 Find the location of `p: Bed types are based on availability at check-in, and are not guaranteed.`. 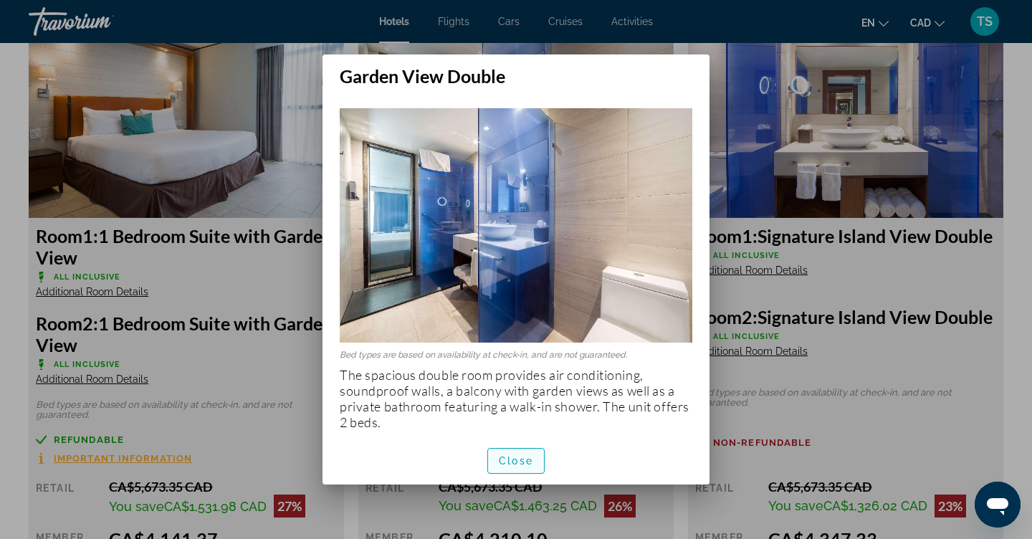

p: Bed types are based on availability at check-in, and are not guaranteed. is located at coordinates (516, 355).